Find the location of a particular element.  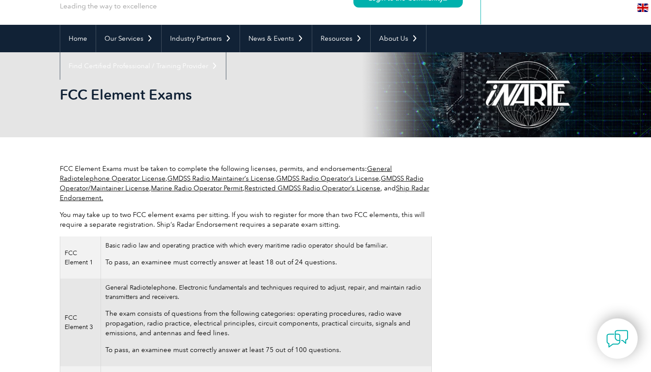

a: GMDSS Radio Maintainer’s License is located at coordinates (221, 178).